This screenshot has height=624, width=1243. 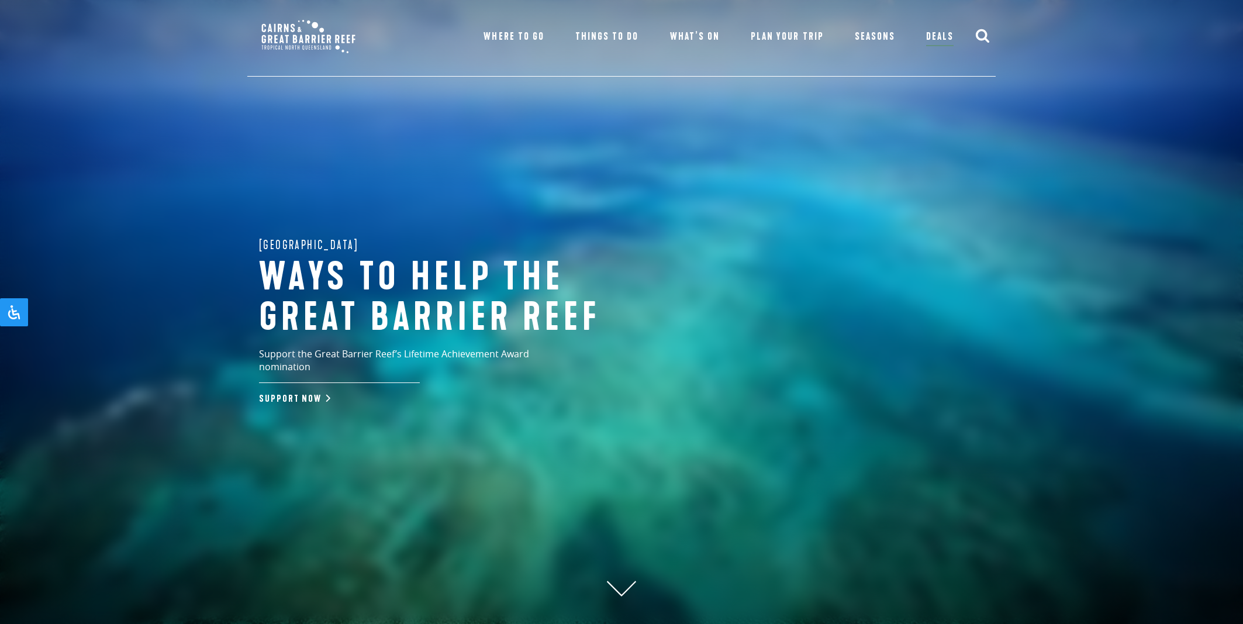 What do you see at coordinates (607, 37) in the screenshot?
I see `a: Things To Do` at bounding box center [607, 37].